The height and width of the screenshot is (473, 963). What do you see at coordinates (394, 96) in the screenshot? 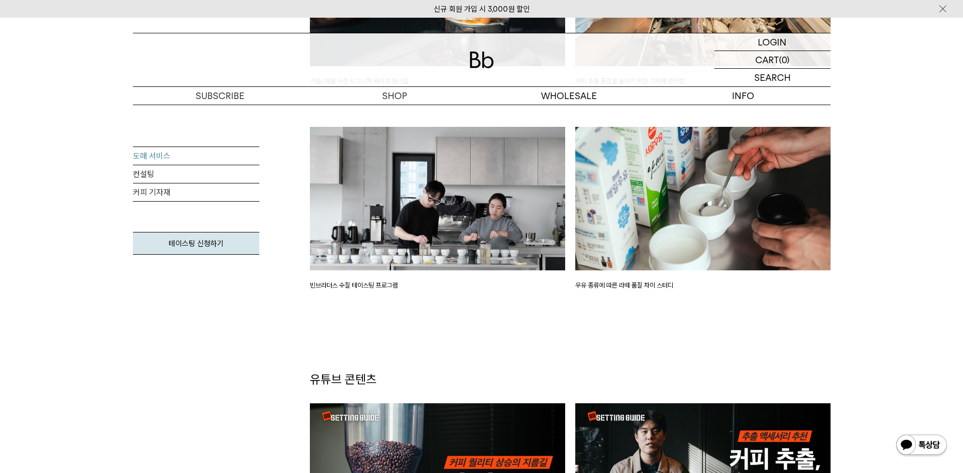
I see `p: SHOP` at bounding box center [394, 96].